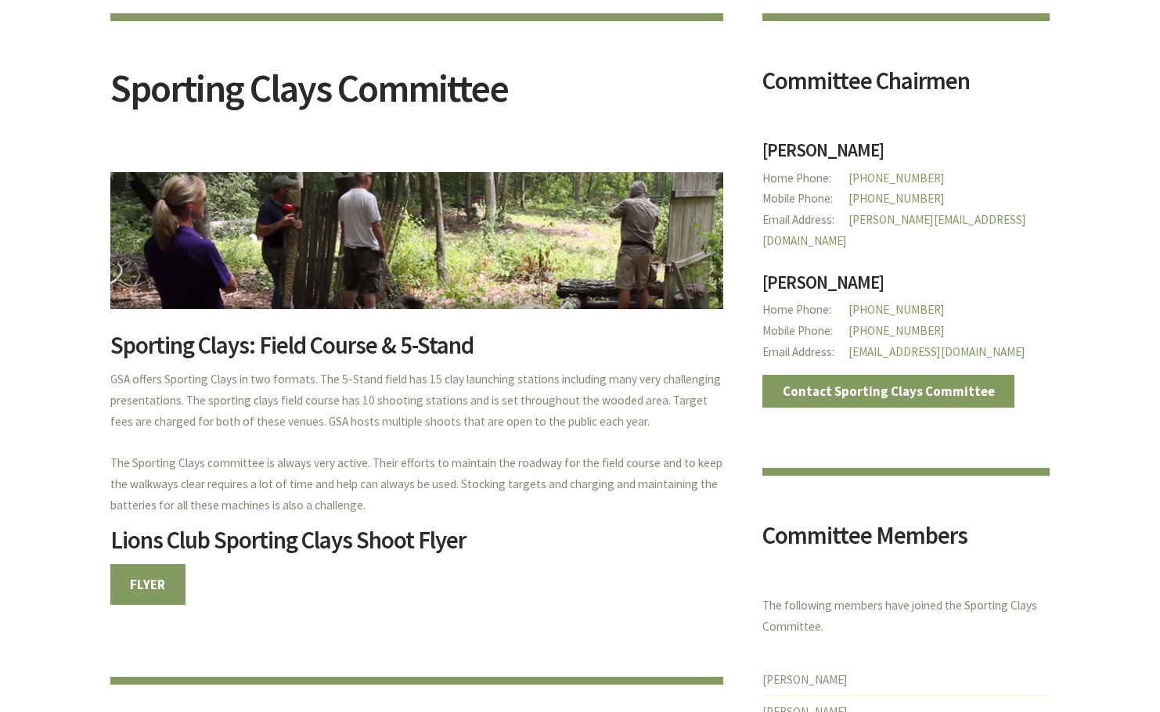  Describe the element at coordinates (417, 98) in the screenshot. I see `h2: Sporting Clays Committee` at that location.